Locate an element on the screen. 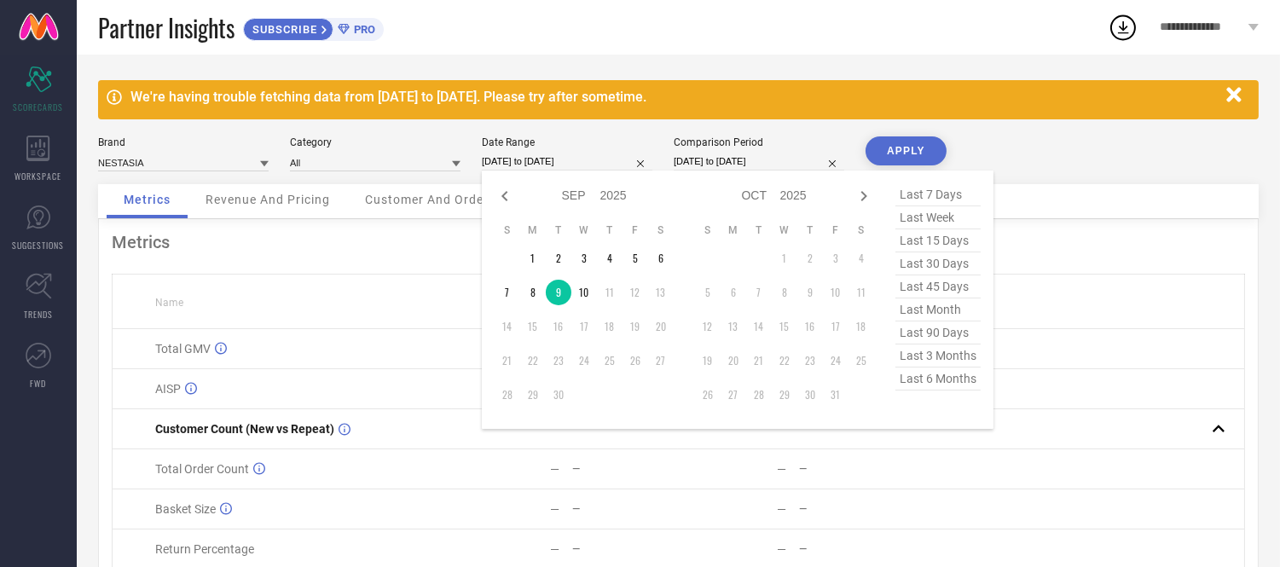 The image size is (1280, 567). th: Wednesday is located at coordinates (584, 230).